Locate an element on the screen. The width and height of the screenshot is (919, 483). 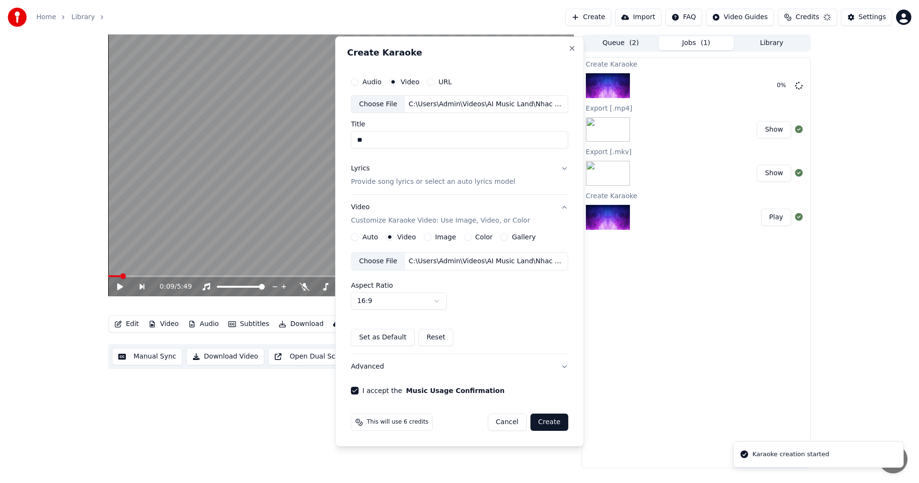
button: LyricsProvide song lyrics or select an auto lyrics model is located at coordinates (460, 176).